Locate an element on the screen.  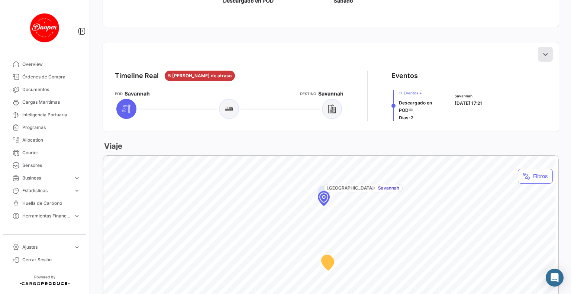
span: Días: 2 is located at coordinates (406, 118).